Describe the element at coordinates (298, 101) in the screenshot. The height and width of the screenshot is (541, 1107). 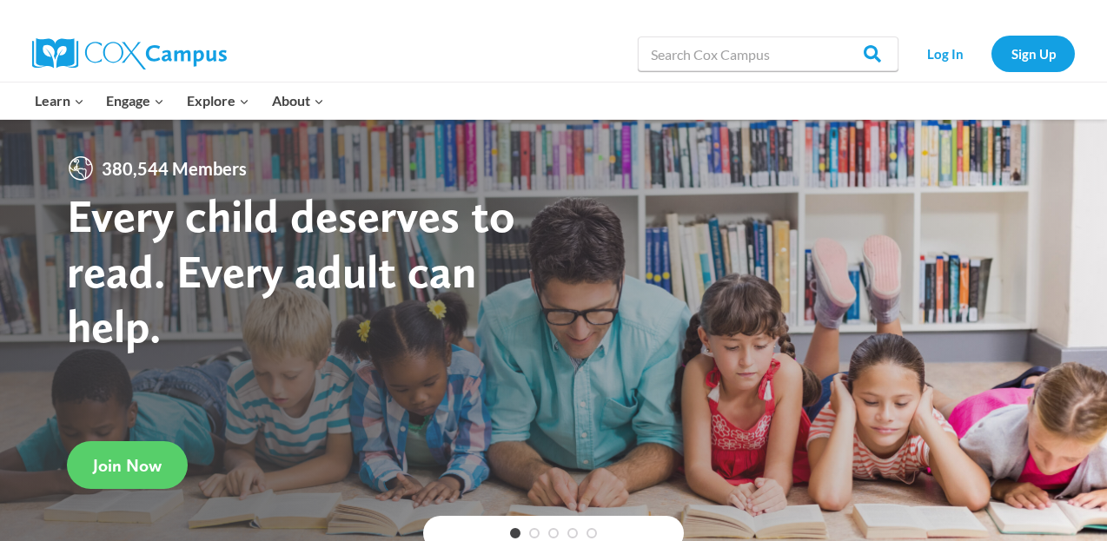
I see `span: About` at that location.